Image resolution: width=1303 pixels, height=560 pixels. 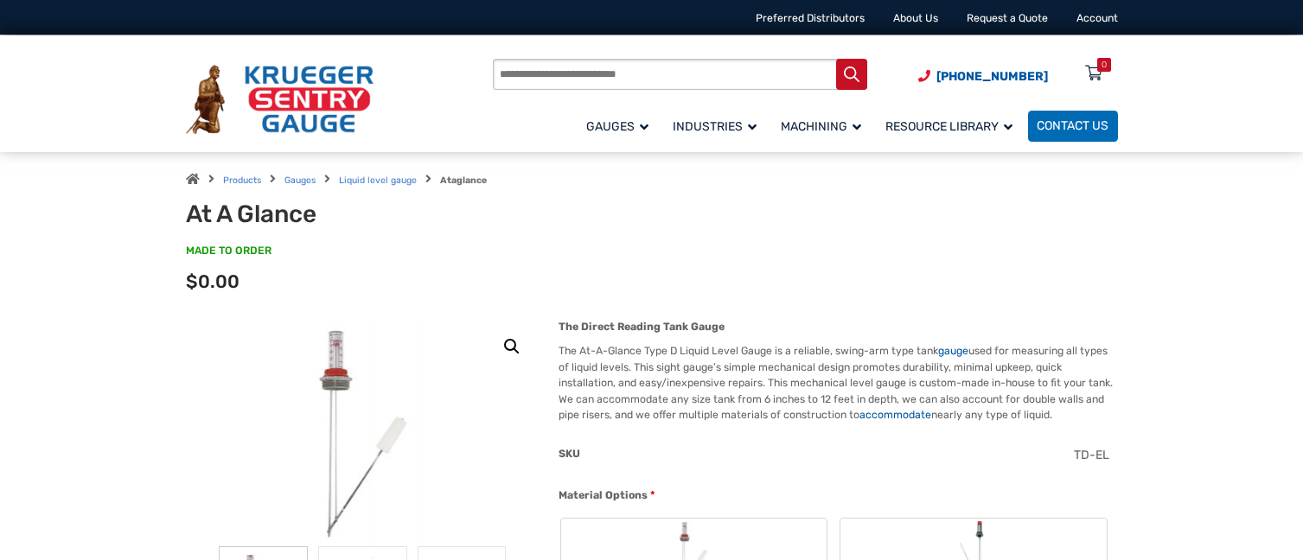 What do you see at coordinates (916, 18) in the screenshot?
I see `a: About Us` at bounding box center [916, 18].